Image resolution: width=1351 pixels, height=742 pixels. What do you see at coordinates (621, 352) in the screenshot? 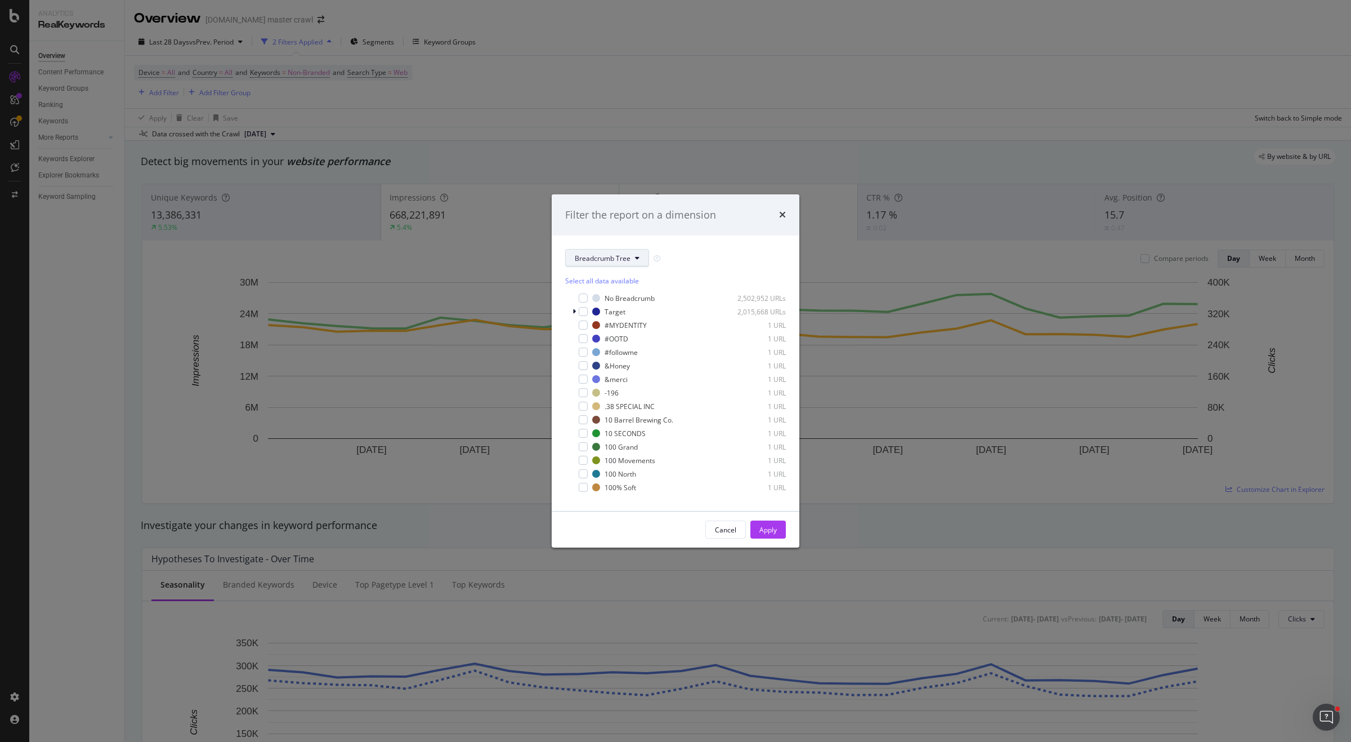
I see `div: #followme` at bounding box center [621, 352].